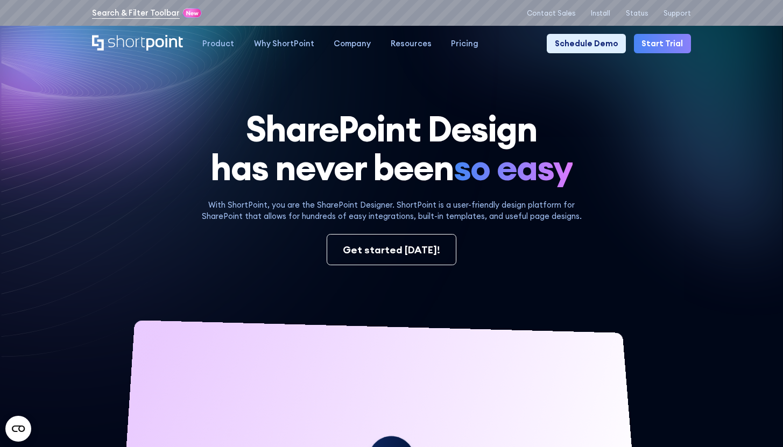 This screenshot has height=447, width=783. I want to click on p: With ShortPoint, you are the SharePoint Designer. ShortPoint is a user-friendly design platform f..., so click(391, 211).